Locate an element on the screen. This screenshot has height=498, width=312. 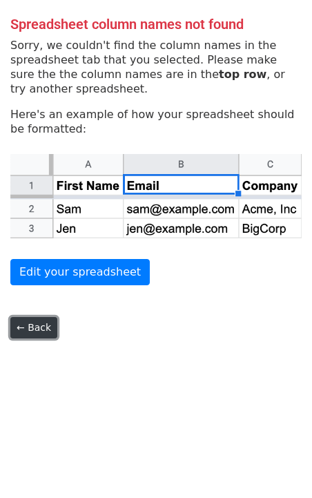
a: Edit your spreadsheet is located at coordinates (80, 272).